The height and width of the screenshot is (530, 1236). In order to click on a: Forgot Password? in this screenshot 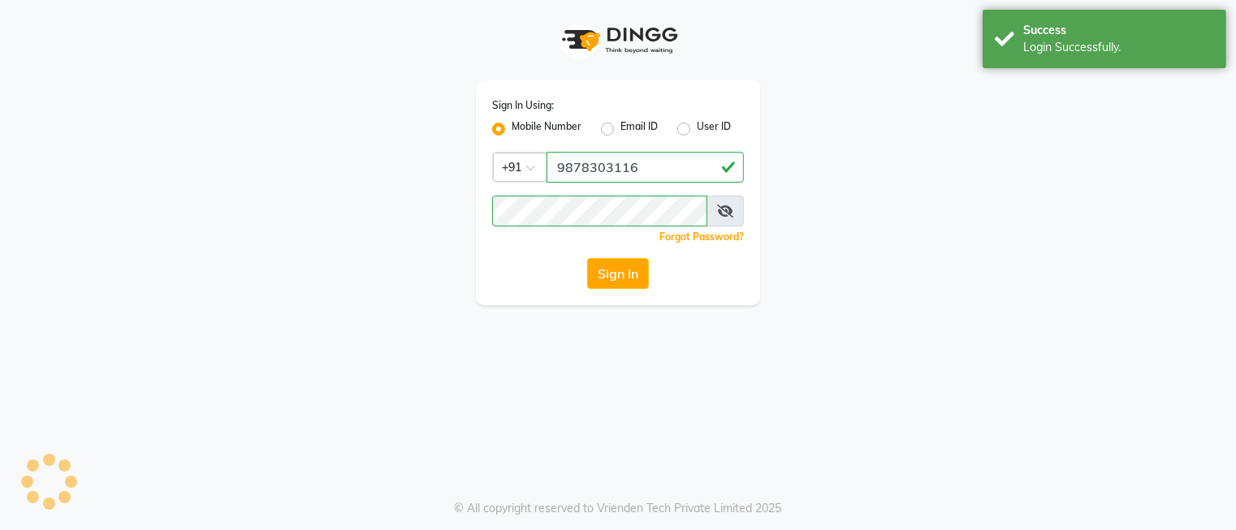, I will do `click(702, 236)`.